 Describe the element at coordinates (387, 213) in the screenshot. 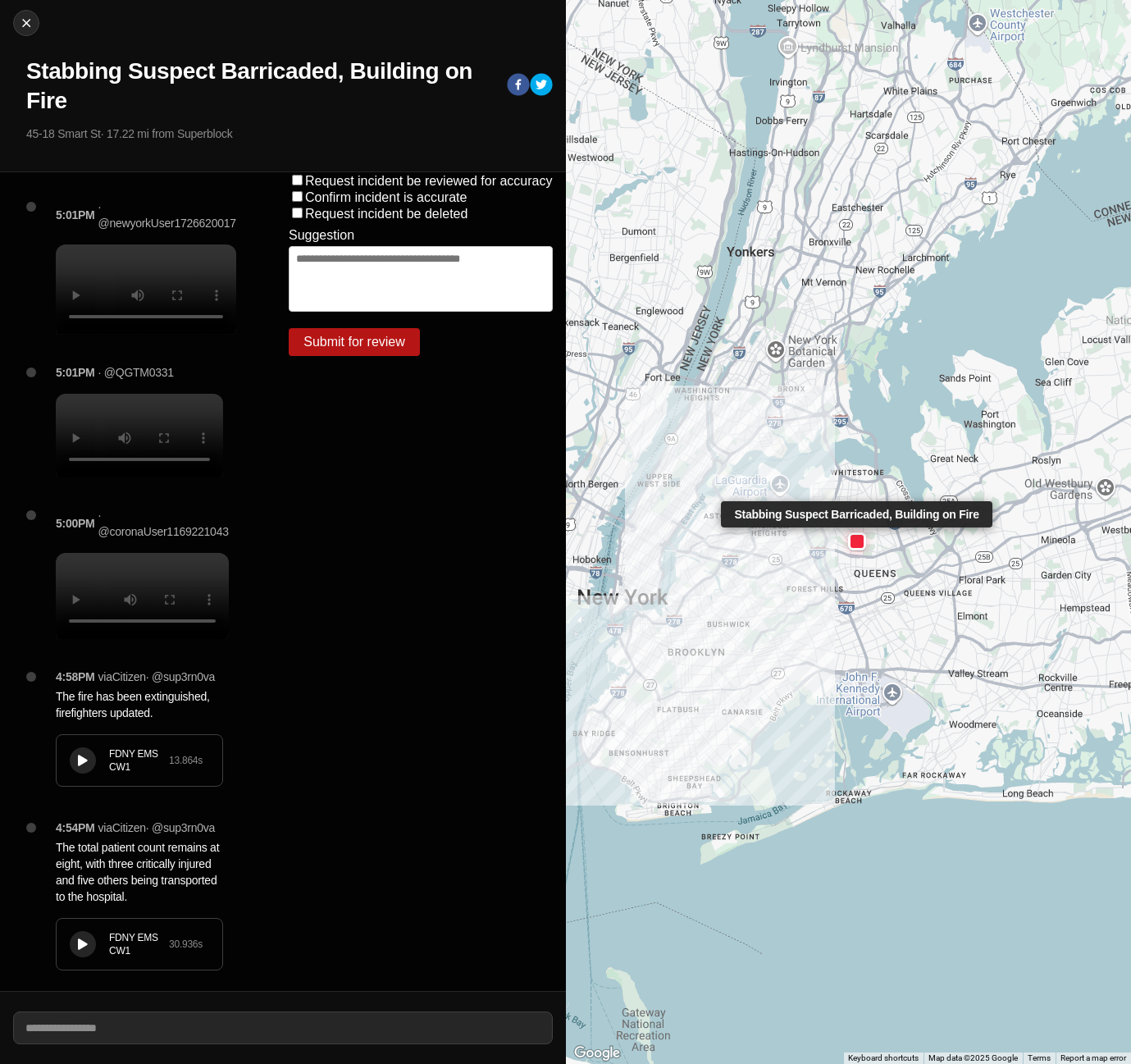

I see `label: Request incident be deleted` at that location.